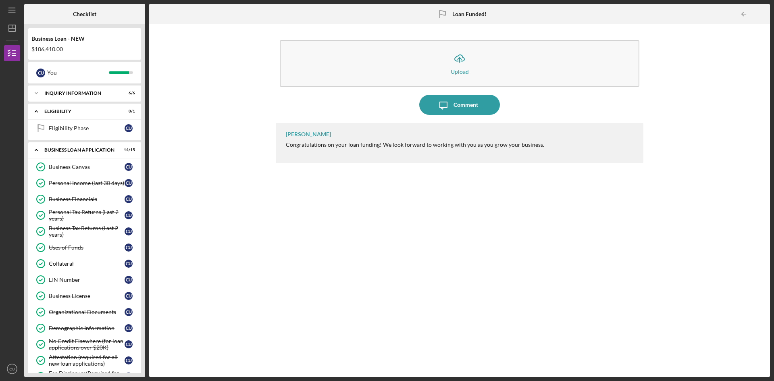  Describe the element at coordinates (85, 312) in the screenshot. I see `a: Organizational DocumentsCU` at that location.